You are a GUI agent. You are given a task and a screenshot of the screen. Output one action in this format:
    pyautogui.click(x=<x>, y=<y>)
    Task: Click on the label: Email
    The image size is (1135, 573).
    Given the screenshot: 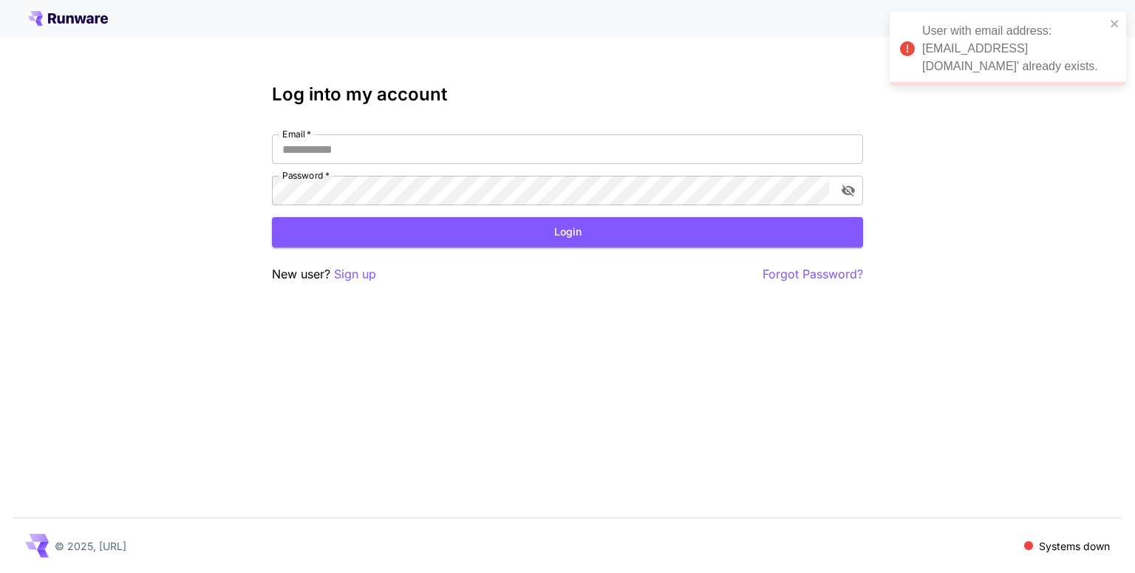 What is the action you would take?
    pyautogui.click(x=296, y=134)
    